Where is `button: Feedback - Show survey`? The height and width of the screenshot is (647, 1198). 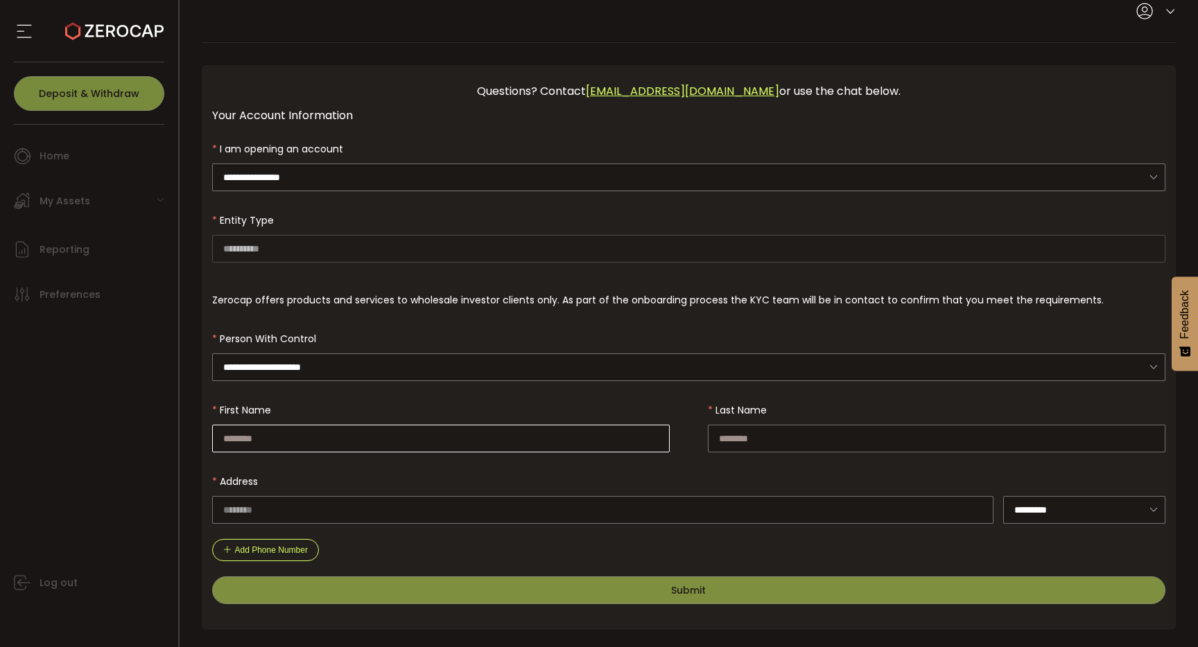
button: Feedback - Show survey is located at coordinates (1185, 324).